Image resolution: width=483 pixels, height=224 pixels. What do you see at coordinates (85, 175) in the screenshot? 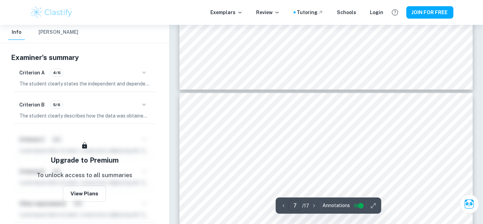
I see `p: To unlock access to all summaries` at bounding box center [85, 175].